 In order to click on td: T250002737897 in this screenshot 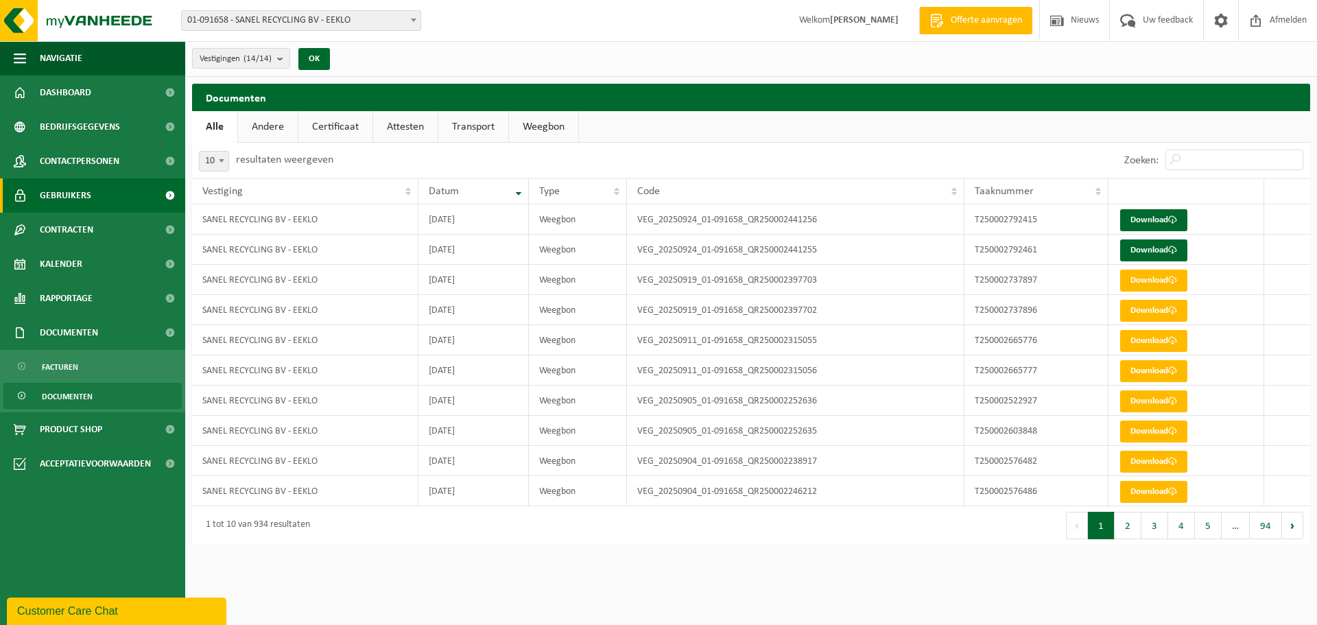, I will do `click(1036, 280)`.